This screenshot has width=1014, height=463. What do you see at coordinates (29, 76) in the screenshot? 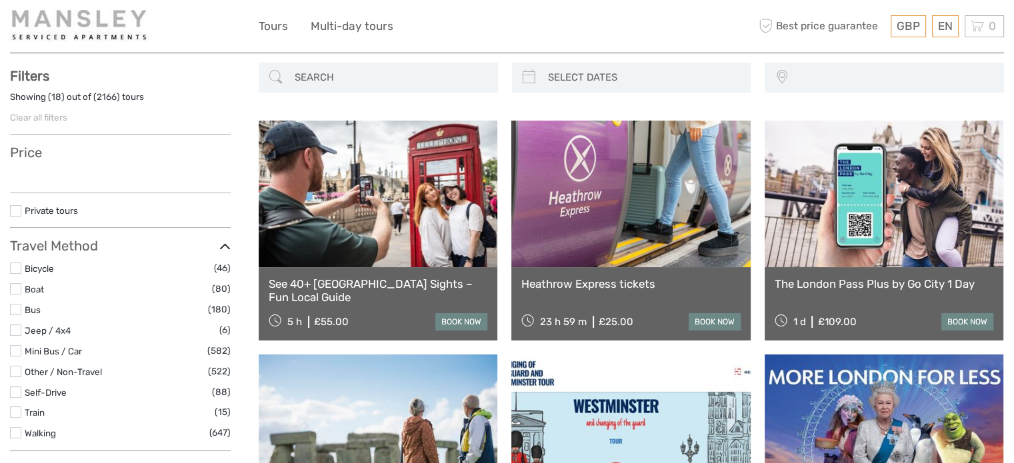
I see `strong: Filters` at bounding box center [29, 76].